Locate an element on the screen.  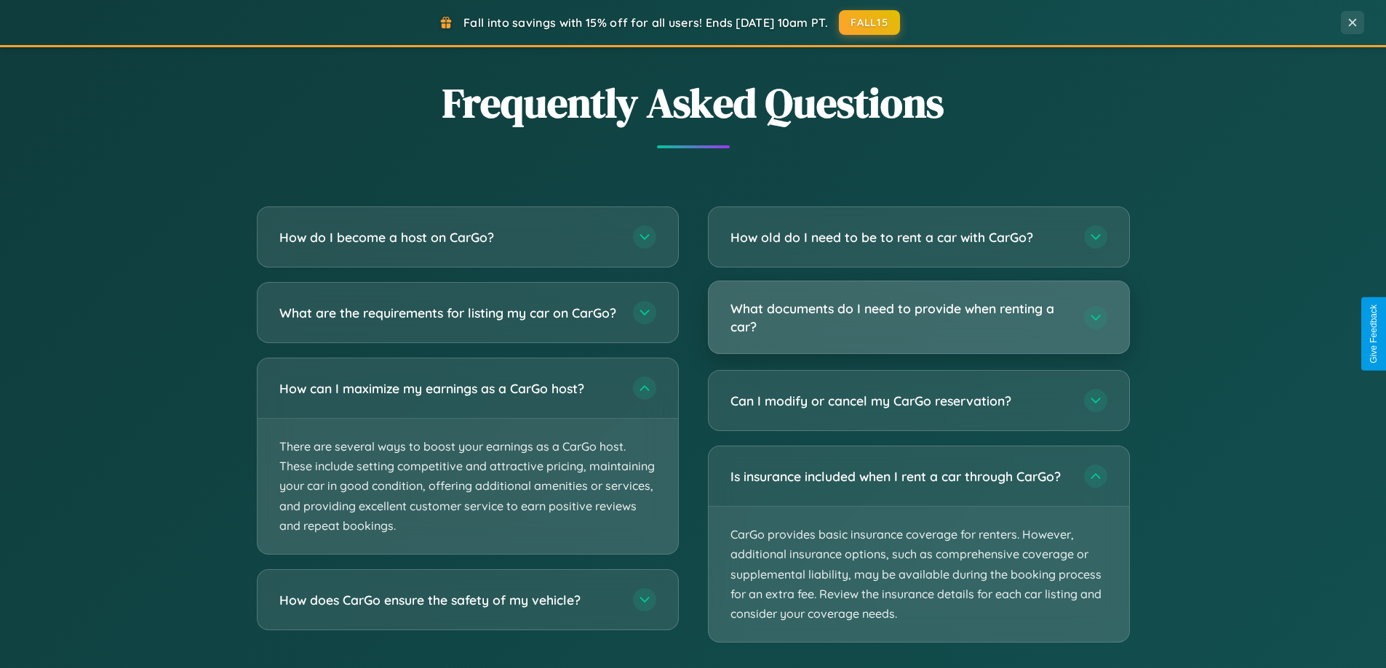
h3: What are the requirements for listing my car on CarGo? is located at coordinates (449, 313).